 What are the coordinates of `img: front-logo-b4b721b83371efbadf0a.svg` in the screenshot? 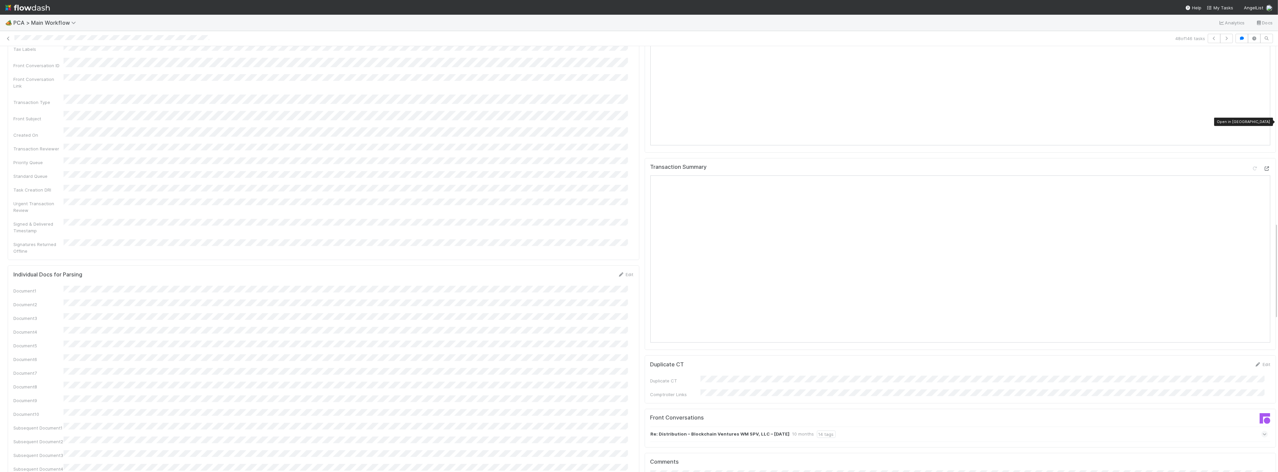 It's located at (1265, 419).